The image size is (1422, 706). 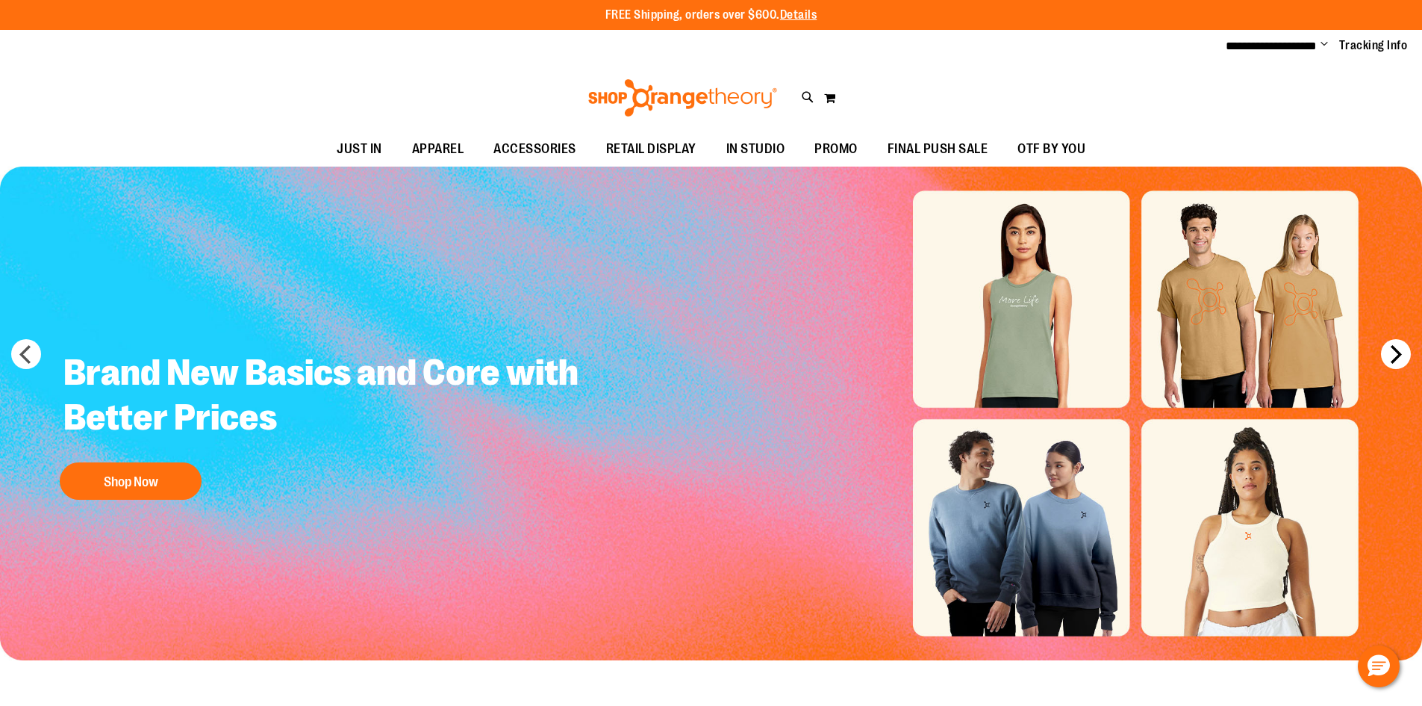 What do you see at coordinates (756, 149) in the screenshot?
I see `a: IN STUDIO` at bounding box center [756, 149].